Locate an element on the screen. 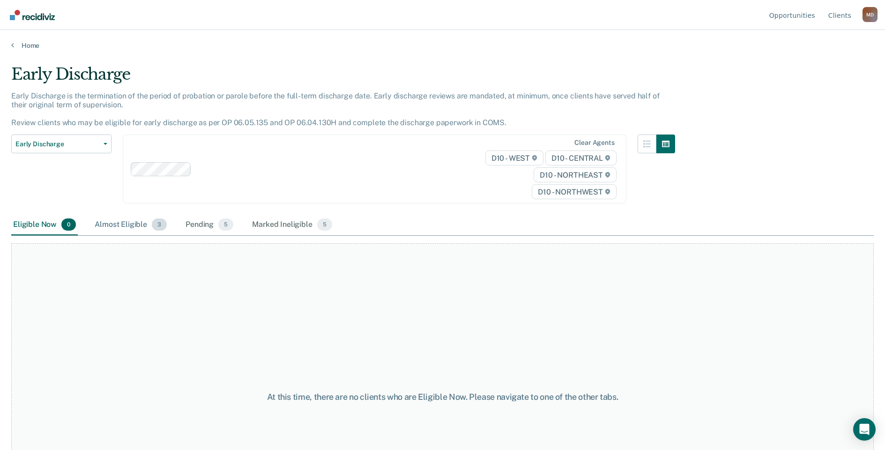 The height and width of the screenshot is (450, 885). span: D10 - NORTHEAST is located at coordinates (575, 175).